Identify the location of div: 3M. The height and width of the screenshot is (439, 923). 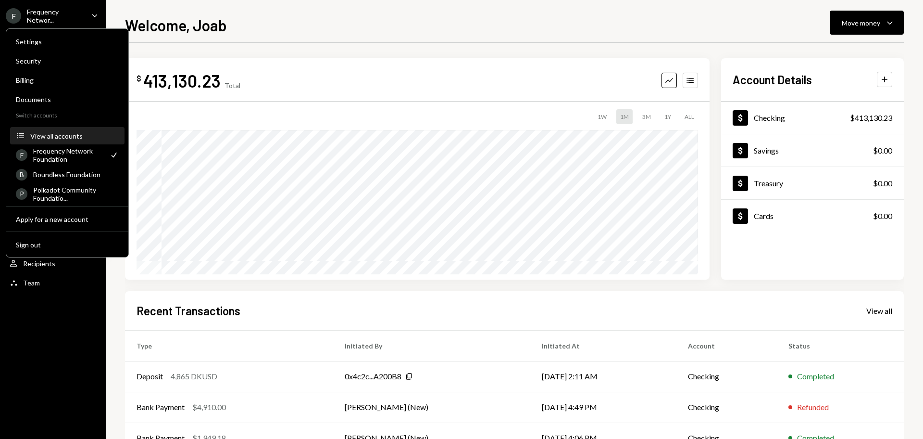
(647, 116).